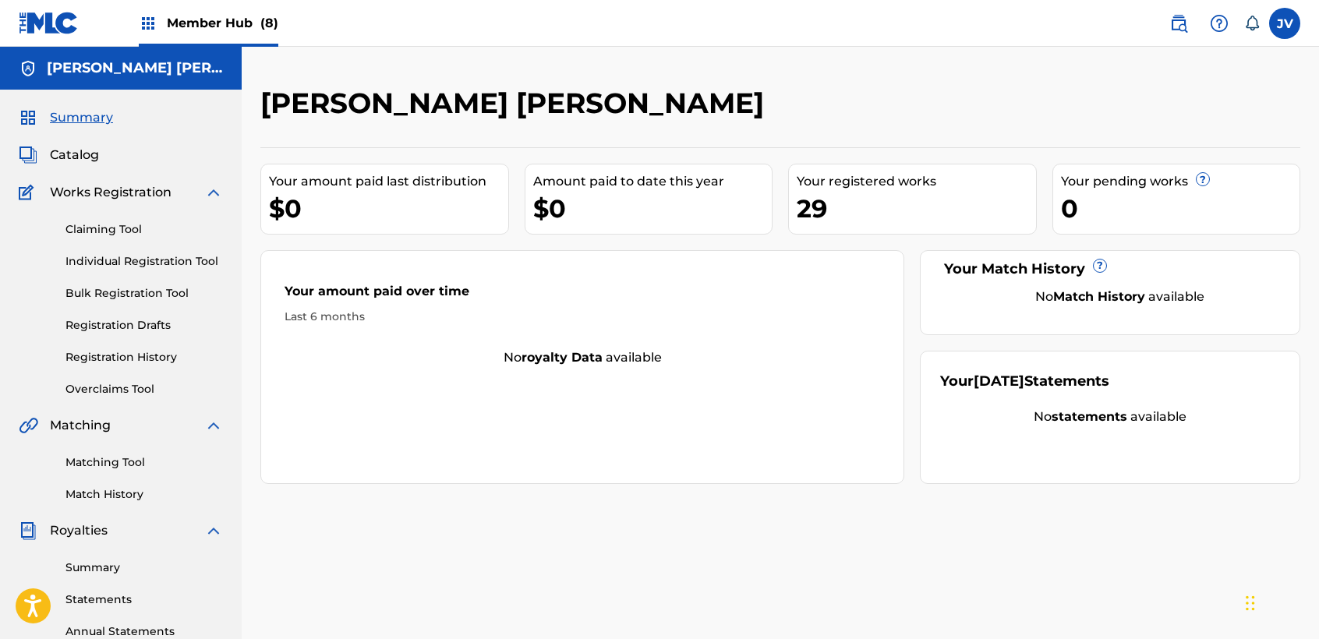  What do you see at coordinates (1100, 296) in the screenshot?
I see `strong: Match History` at bounding box center [1100, 296].